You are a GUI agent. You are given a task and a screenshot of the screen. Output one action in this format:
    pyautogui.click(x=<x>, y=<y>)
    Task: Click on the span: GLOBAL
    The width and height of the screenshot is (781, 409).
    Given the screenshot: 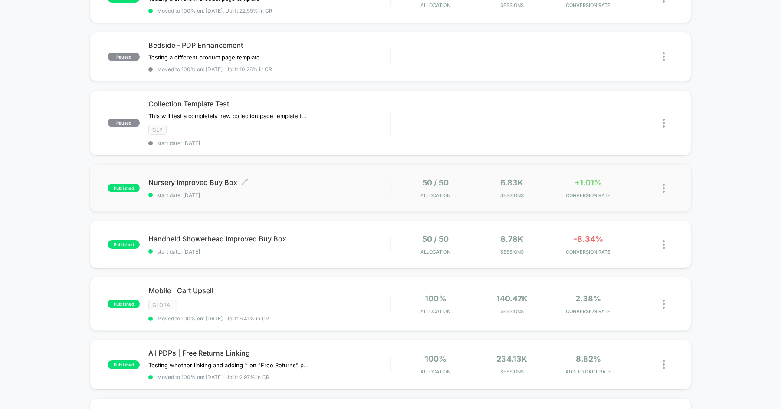 What is the action you would take?
    pyautogui.click(x=163, y=305)
    